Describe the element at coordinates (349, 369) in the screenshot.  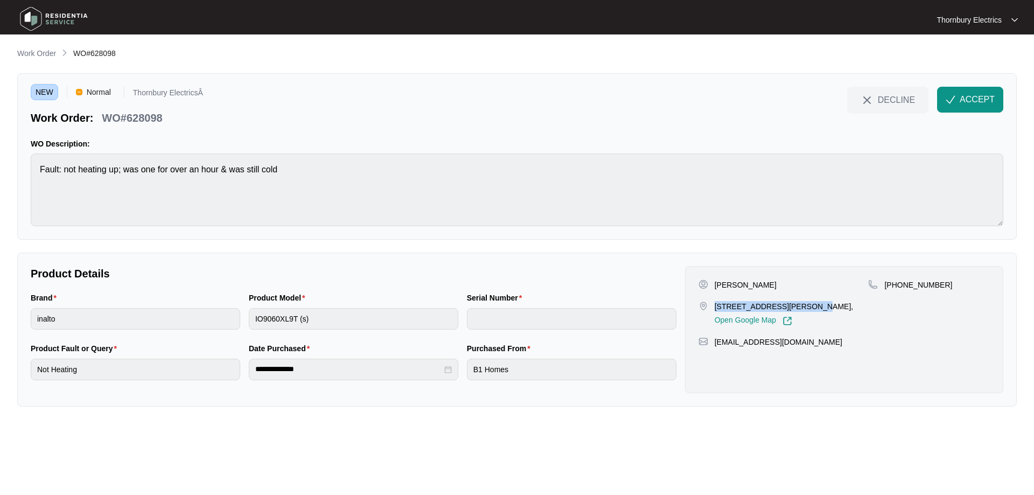
I see `input: Date Purchased` at that location.